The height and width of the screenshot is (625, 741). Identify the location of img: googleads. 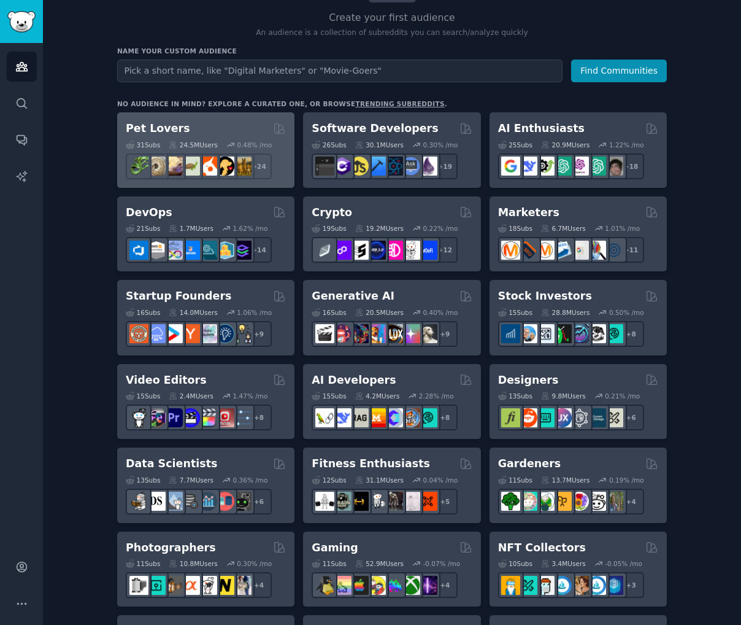
(579, 250).